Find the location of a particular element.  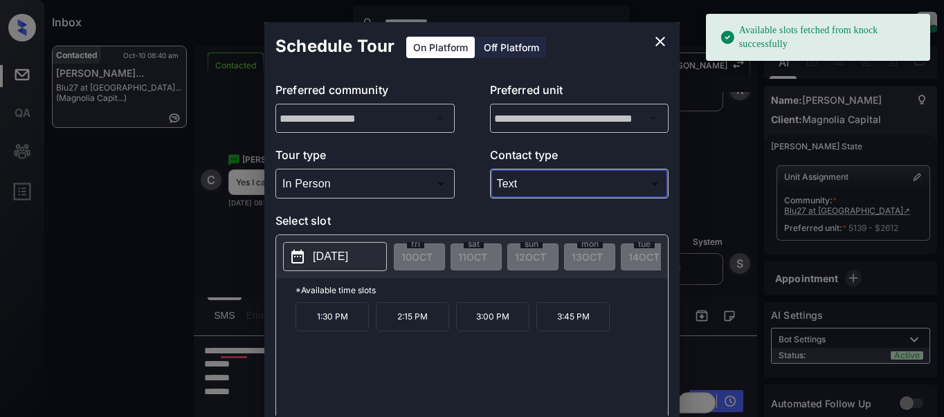

p: Contact type is located at coordinates (579, 158).